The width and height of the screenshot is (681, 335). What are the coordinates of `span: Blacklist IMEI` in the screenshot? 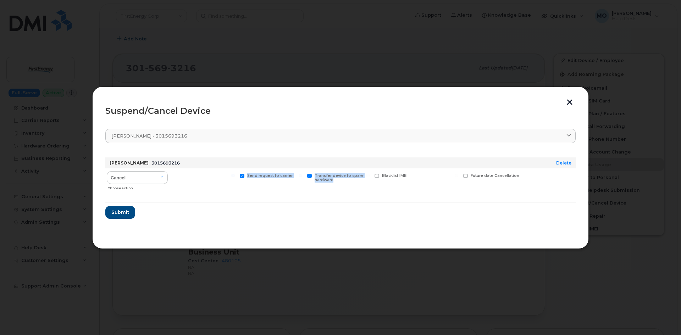 It's located at (395, 175).